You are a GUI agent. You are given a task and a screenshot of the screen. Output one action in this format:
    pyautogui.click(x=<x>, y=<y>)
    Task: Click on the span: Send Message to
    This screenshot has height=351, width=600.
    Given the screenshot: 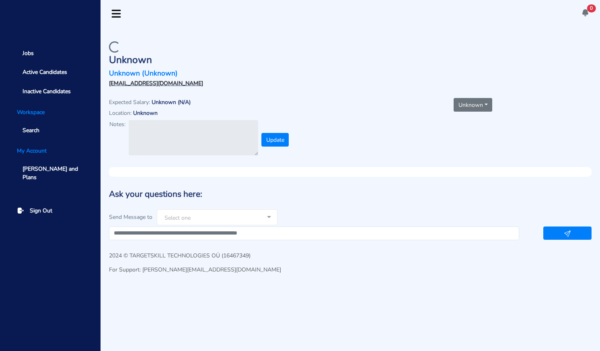 What is the action you would take?
    pyautogui.click(x=131, y=217)
    